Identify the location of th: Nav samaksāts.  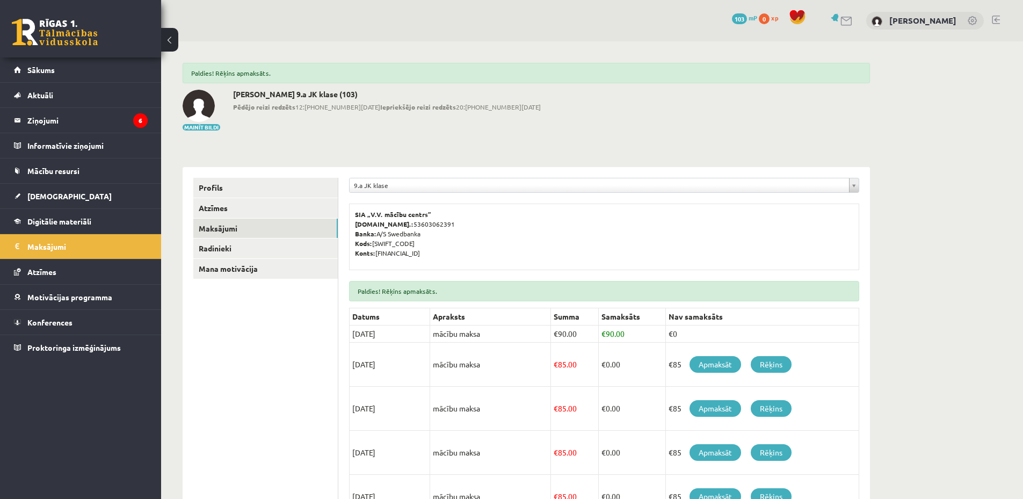
(762, 317).